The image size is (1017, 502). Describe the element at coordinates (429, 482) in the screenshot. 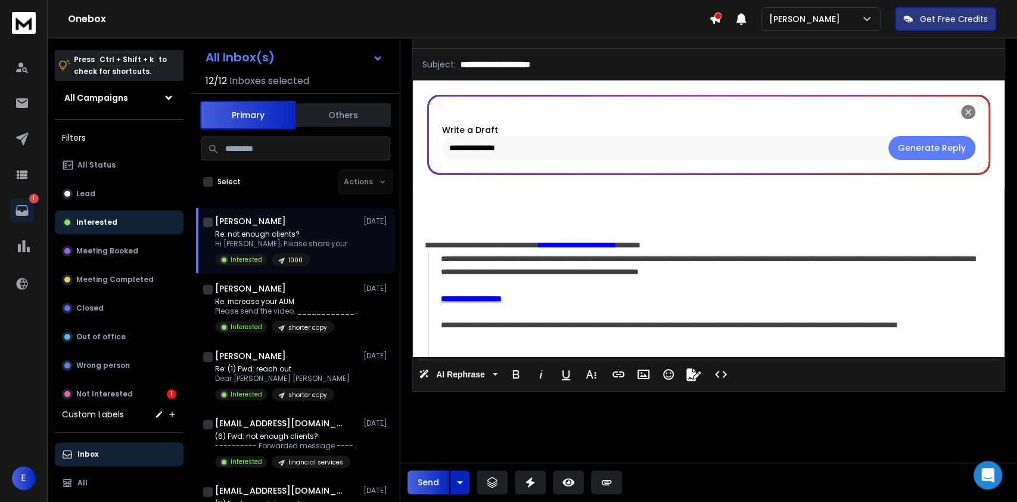

I see `button: Send` at that location.